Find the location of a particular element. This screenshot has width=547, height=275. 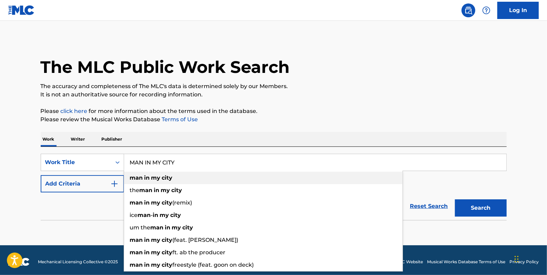

div: Drag is located at coordinates (517, 259).